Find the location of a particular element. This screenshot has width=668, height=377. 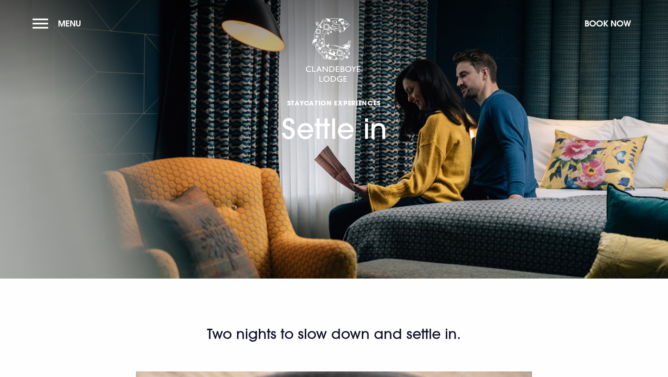

img: Clandeboye Lodge is located at coordinates (333, 51).